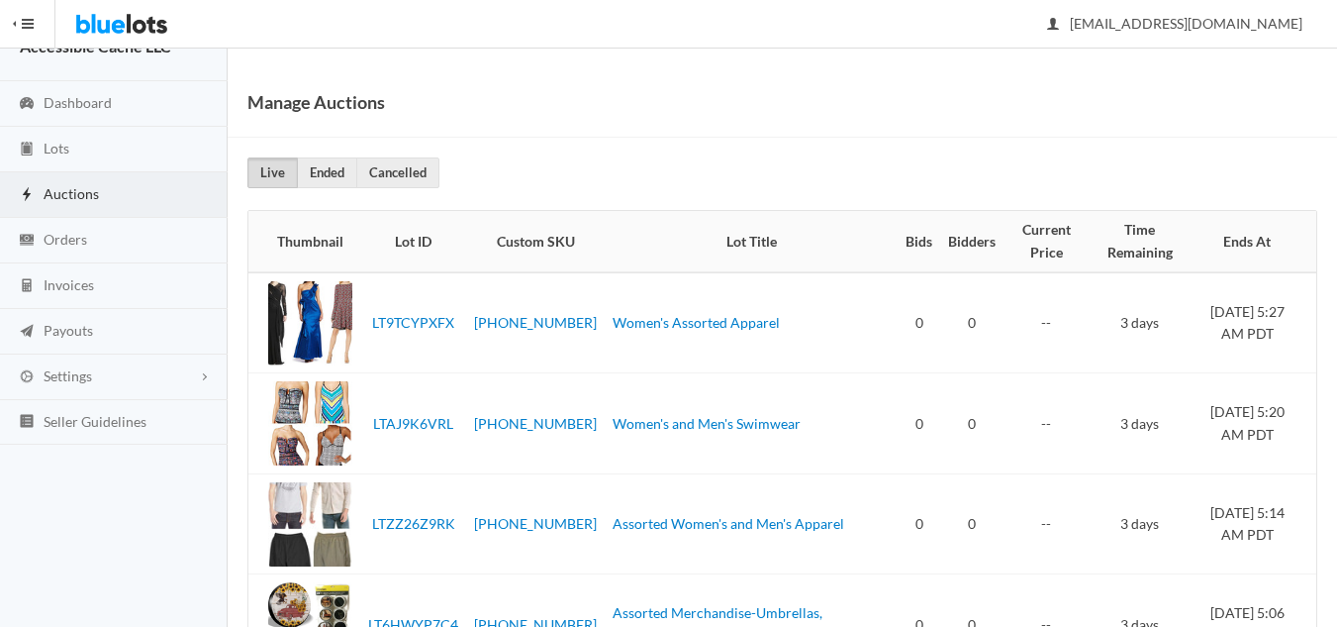 The image size is (1337, 627). What do you see at coordinates (68, 284) in the screenshot?
I see `span: Invoices` at bounding box center [68, 284].